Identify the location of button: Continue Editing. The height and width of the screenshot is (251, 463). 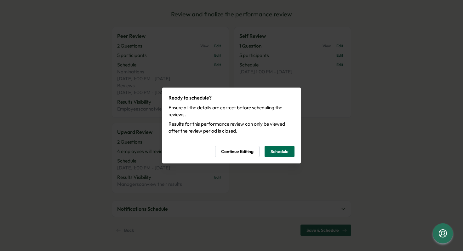
(237, 152).